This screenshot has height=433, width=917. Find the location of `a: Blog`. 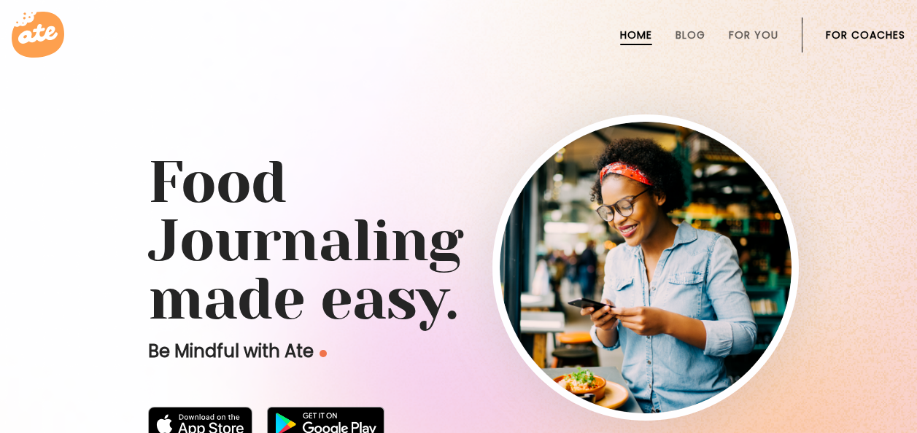

a: Blog is located at coordinates (690, 35).